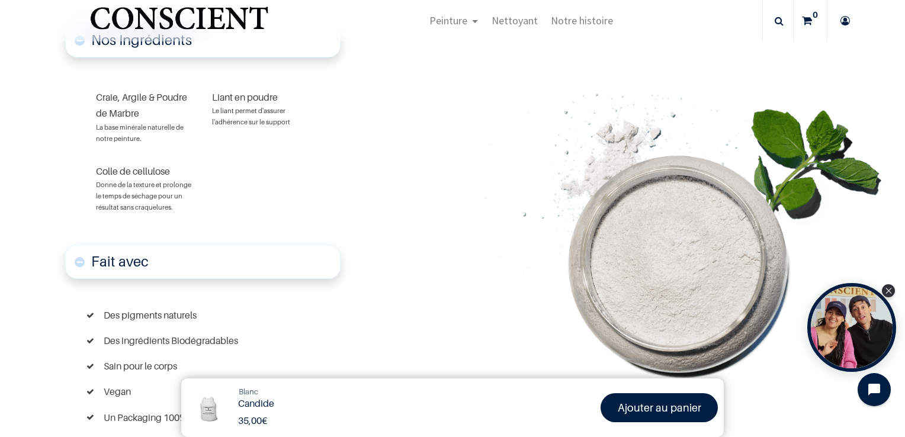  Describe the element at coordinates (852, 328) in the screenshot. I see `div: Open Tolstoy` at that location.